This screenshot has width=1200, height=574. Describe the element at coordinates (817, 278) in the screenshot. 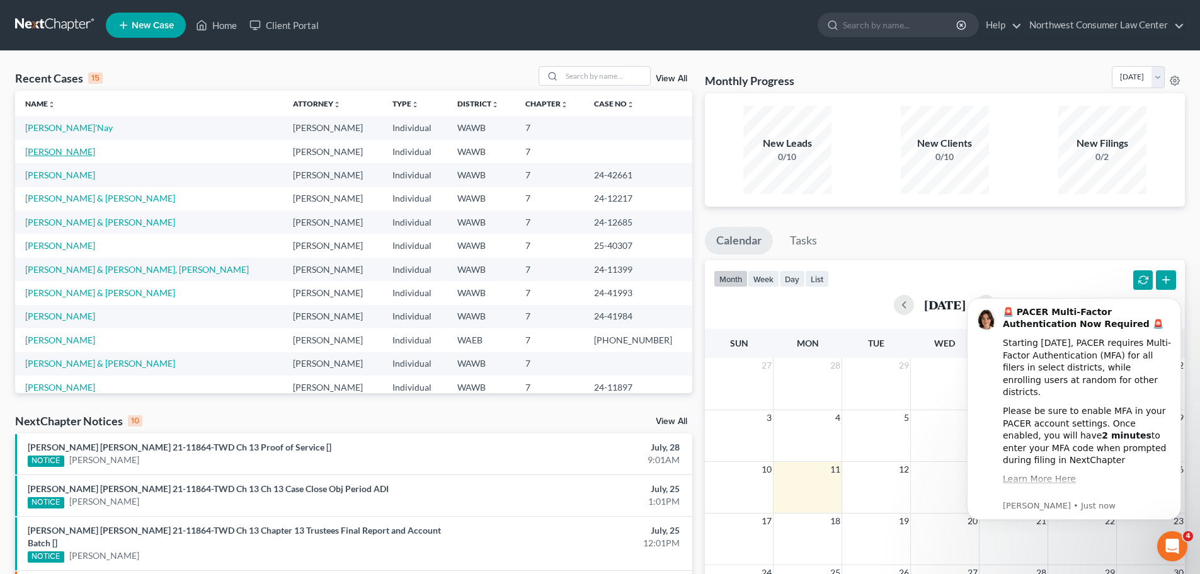

I see `button: list` at that location.